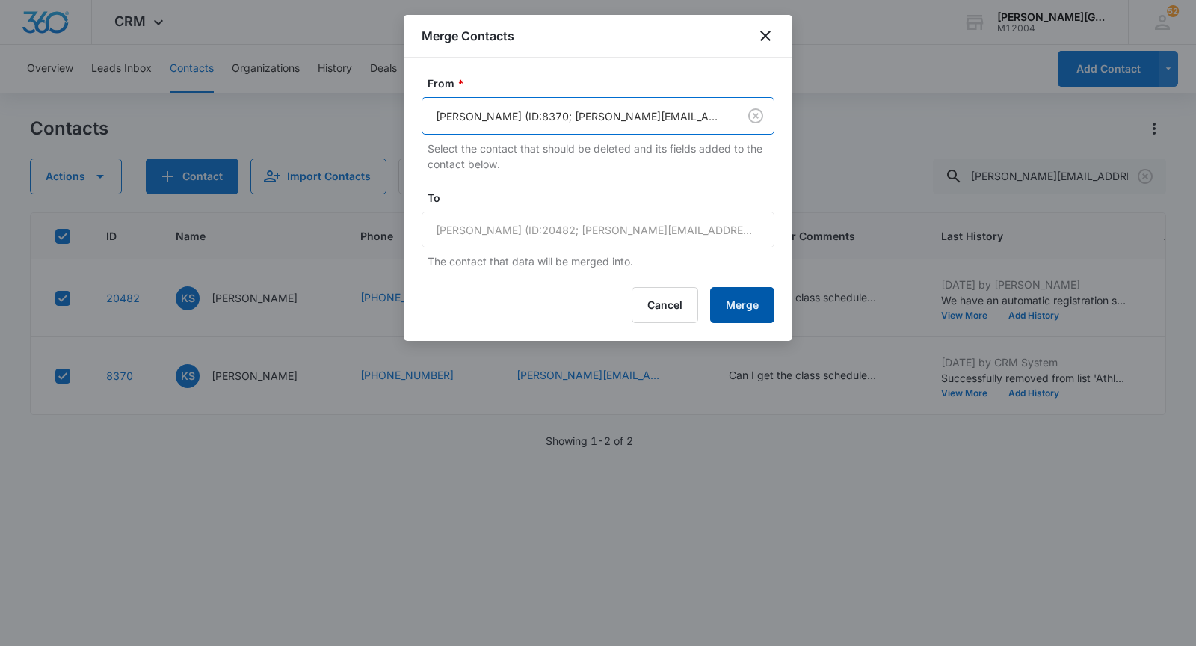 This screenshot has height=646, width=1196. What do you see at coordinates (742, 305) in the screenshot?
I see `button: Merge` at bounding box center [742, 305].